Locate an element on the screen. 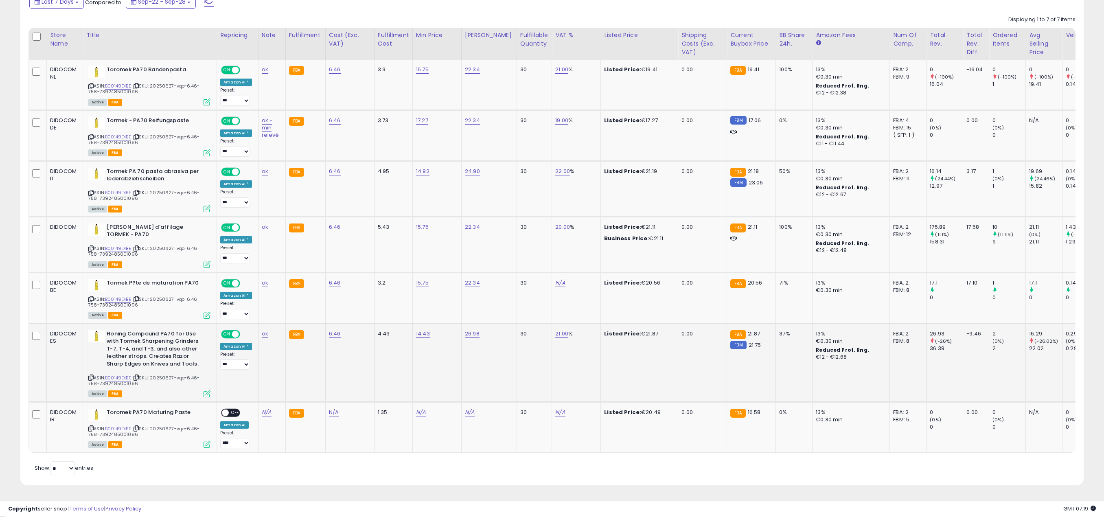  div: 37% is located at coordinates (792, 334).